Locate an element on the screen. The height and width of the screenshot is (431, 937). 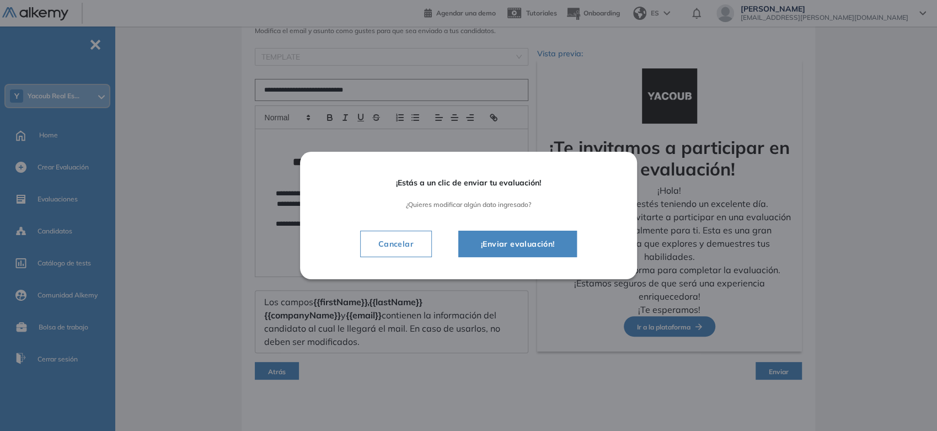
span: Cancelar is located at coordinates (396, 244).